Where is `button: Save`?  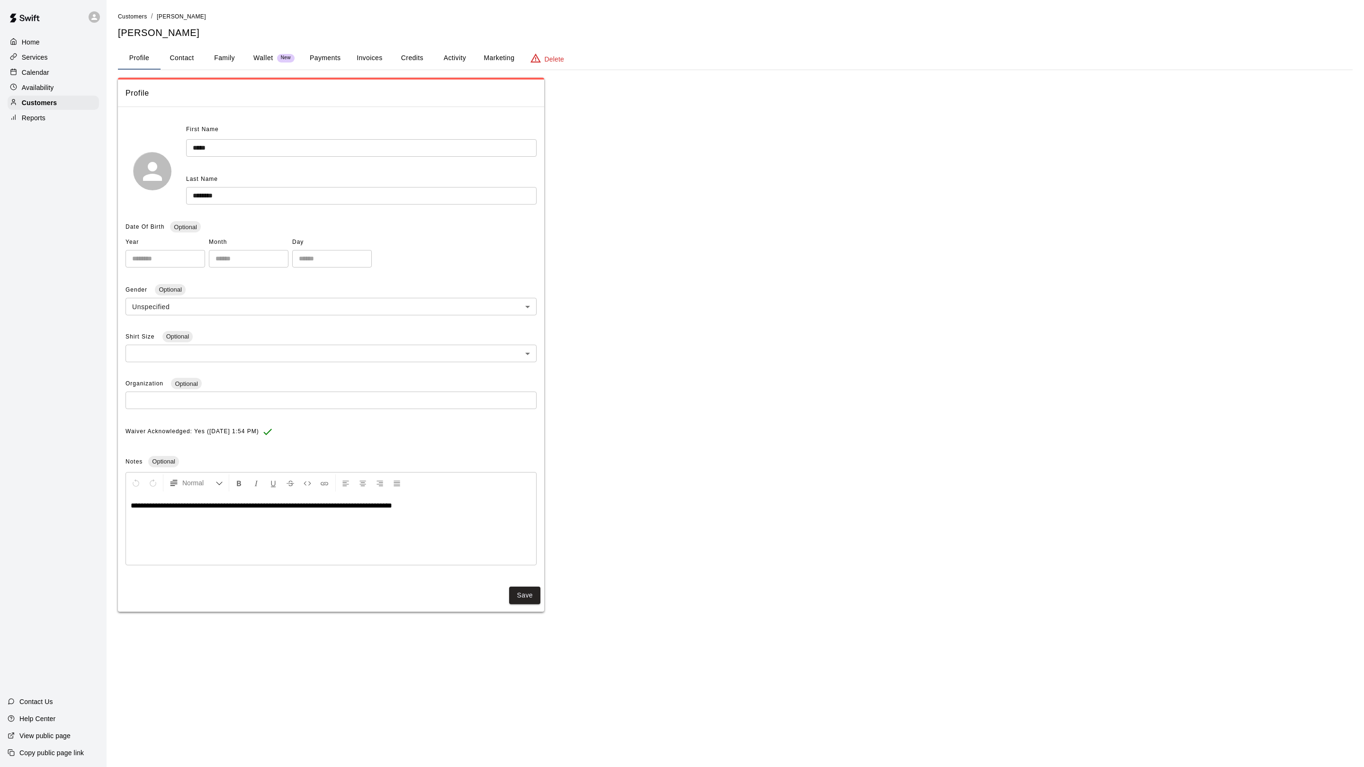 button: Save is located at coordinates (525, 595).